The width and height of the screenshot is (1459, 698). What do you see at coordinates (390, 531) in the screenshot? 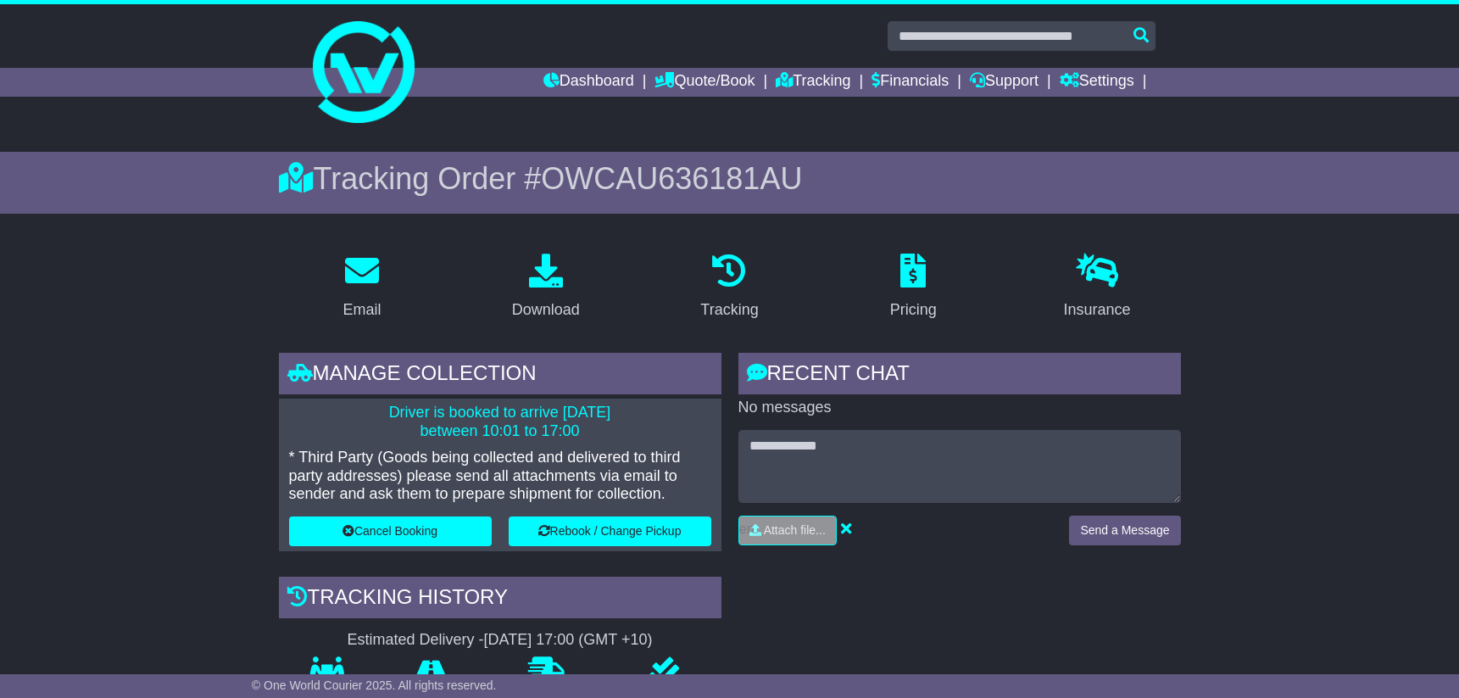
I see `button: Cancel Booking` at bounding box center [390, 531].